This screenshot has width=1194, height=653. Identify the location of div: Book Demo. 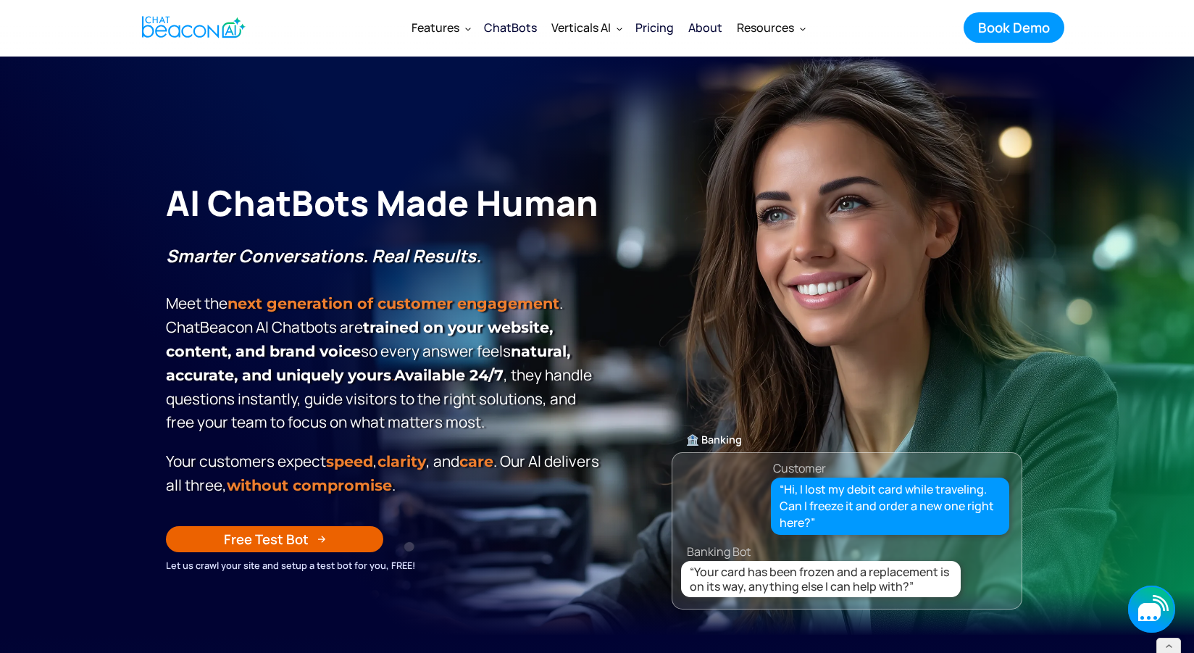
(1013, 28).